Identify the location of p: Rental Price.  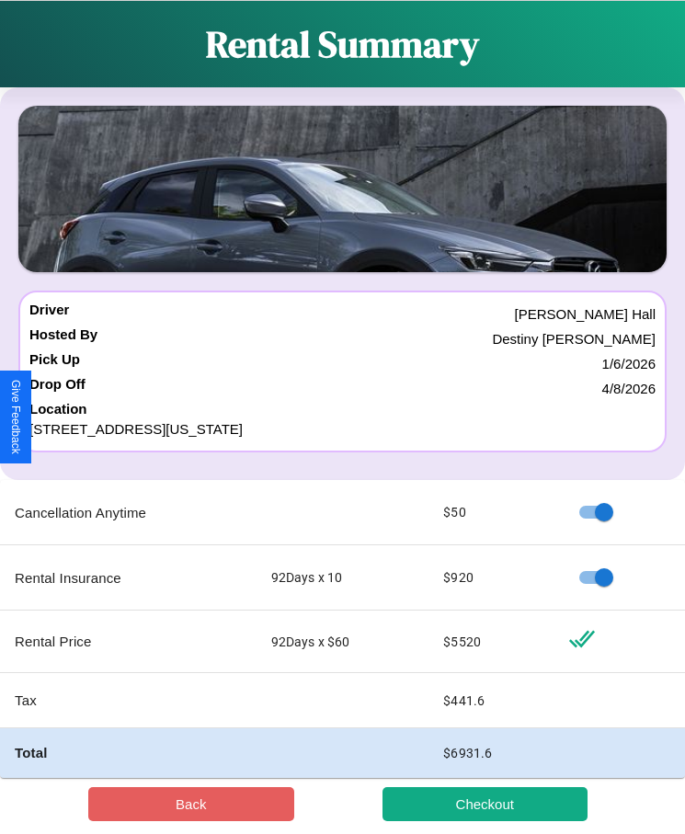
(128, 641).